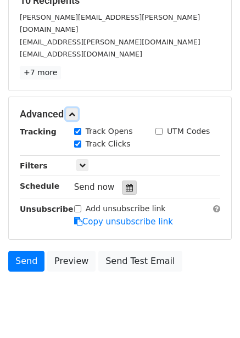 The image size is (240, 338). What do you see at coordinates (40, 72) in the screenshot?
I see `a: +7 more` at bounding box center [40, 72].